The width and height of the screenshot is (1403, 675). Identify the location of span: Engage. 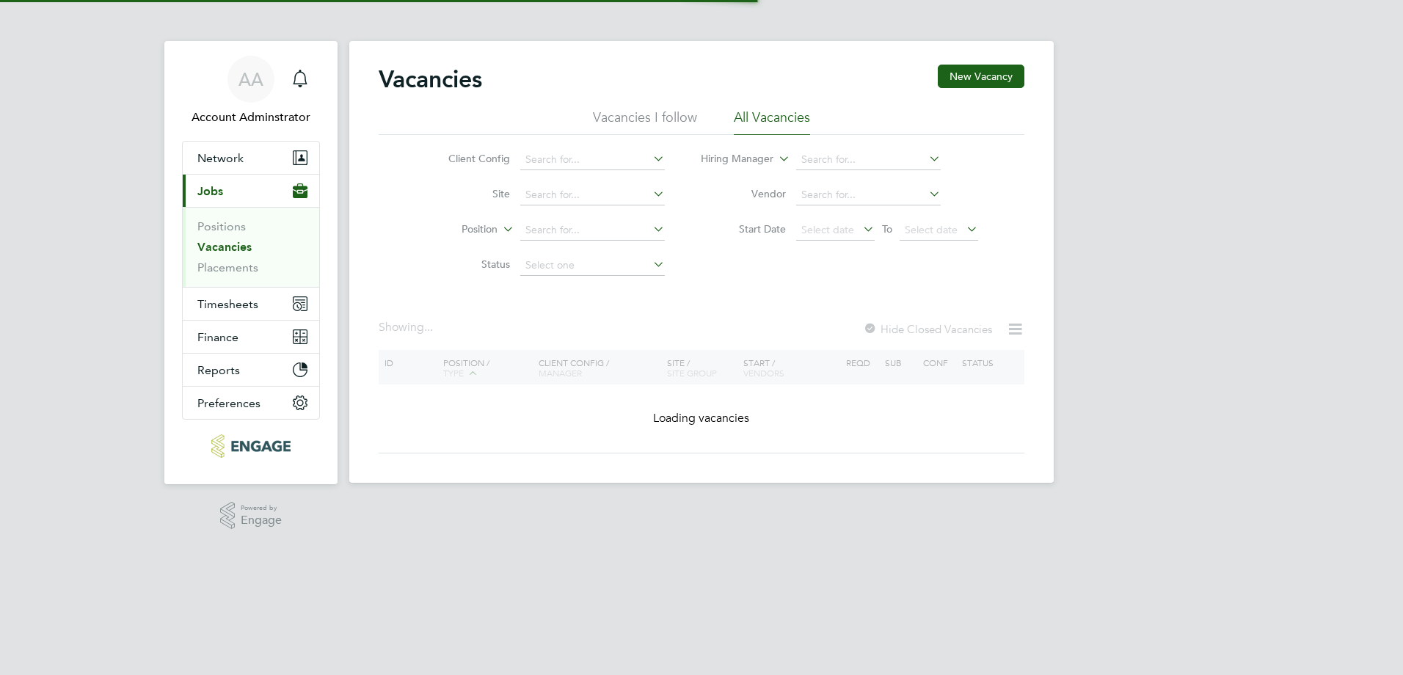
(261, 520).